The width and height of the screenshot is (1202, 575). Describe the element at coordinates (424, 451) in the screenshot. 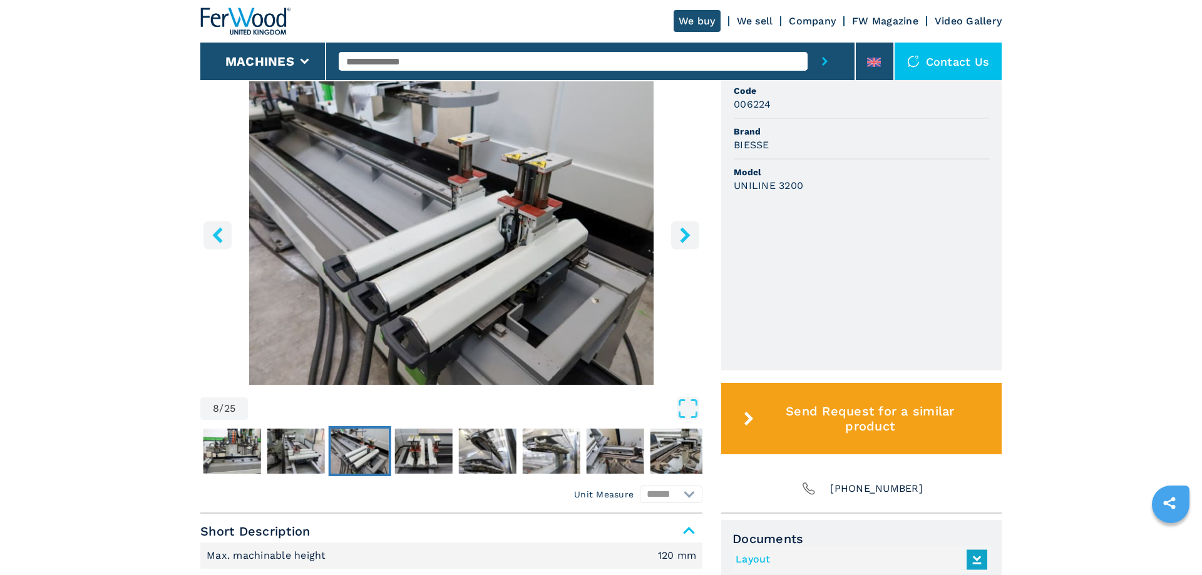

I see `img: 4cd905d27c2115193d178e486fa27b37` at that location.